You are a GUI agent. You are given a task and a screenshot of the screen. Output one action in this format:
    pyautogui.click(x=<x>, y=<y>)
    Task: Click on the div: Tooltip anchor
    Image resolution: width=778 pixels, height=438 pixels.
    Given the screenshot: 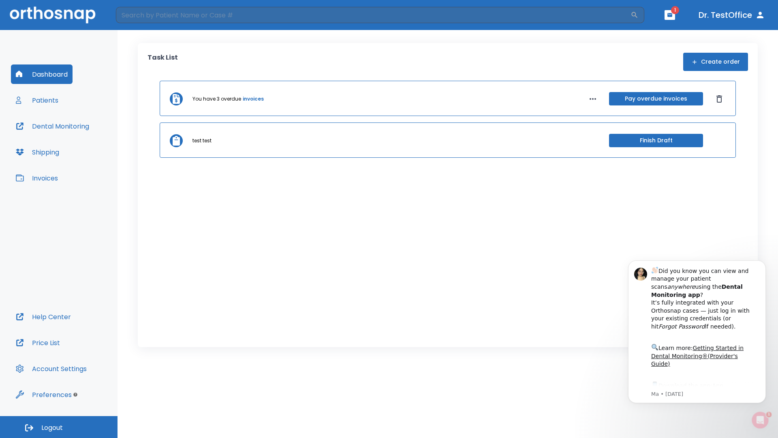 What is the action you would take?
    pyautogui.click(x=75, y=394)
    